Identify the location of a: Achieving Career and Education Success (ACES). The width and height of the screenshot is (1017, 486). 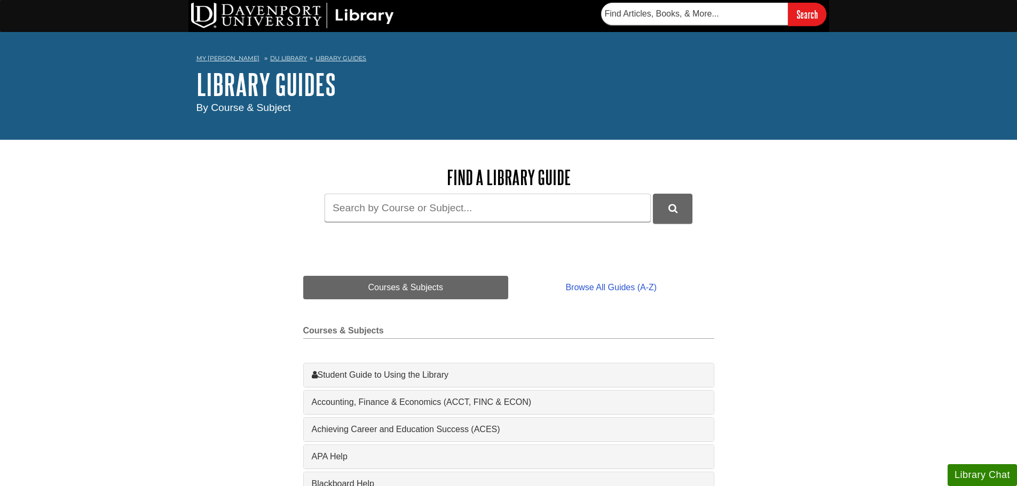
(509, 430).